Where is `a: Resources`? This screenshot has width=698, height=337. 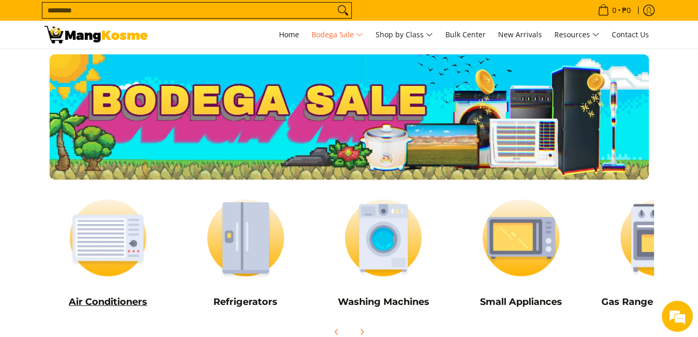 a: Resources is located at coordinates (577, 35).